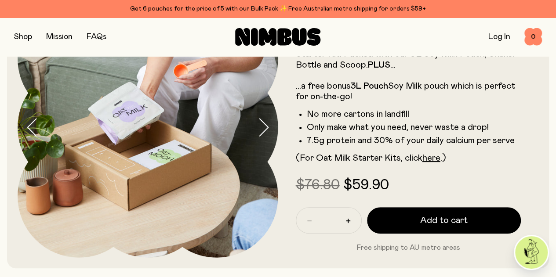  What do you see at coordinates (96, 37) in the screenshot?
I see `a: FAQs` at bounding box center [96, 37].